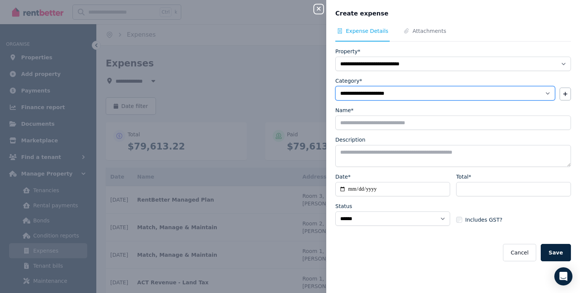  What do you see at coordinates (367, 31) in the screenshot?
I see `span: Expense Details` at bounding box center [367, 31].